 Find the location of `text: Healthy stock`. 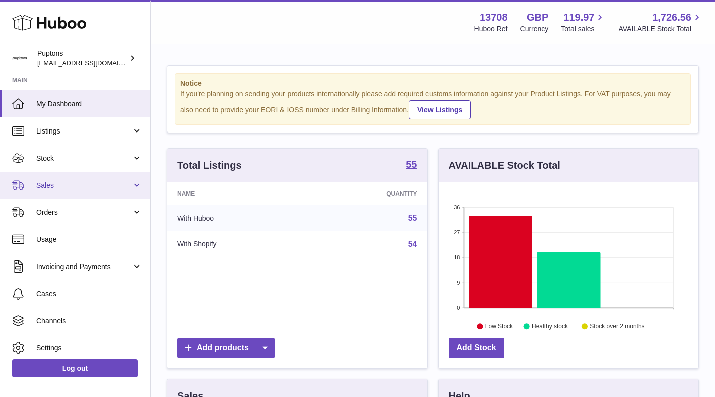

text: Healthy stock is located at coordinates (550, 326).